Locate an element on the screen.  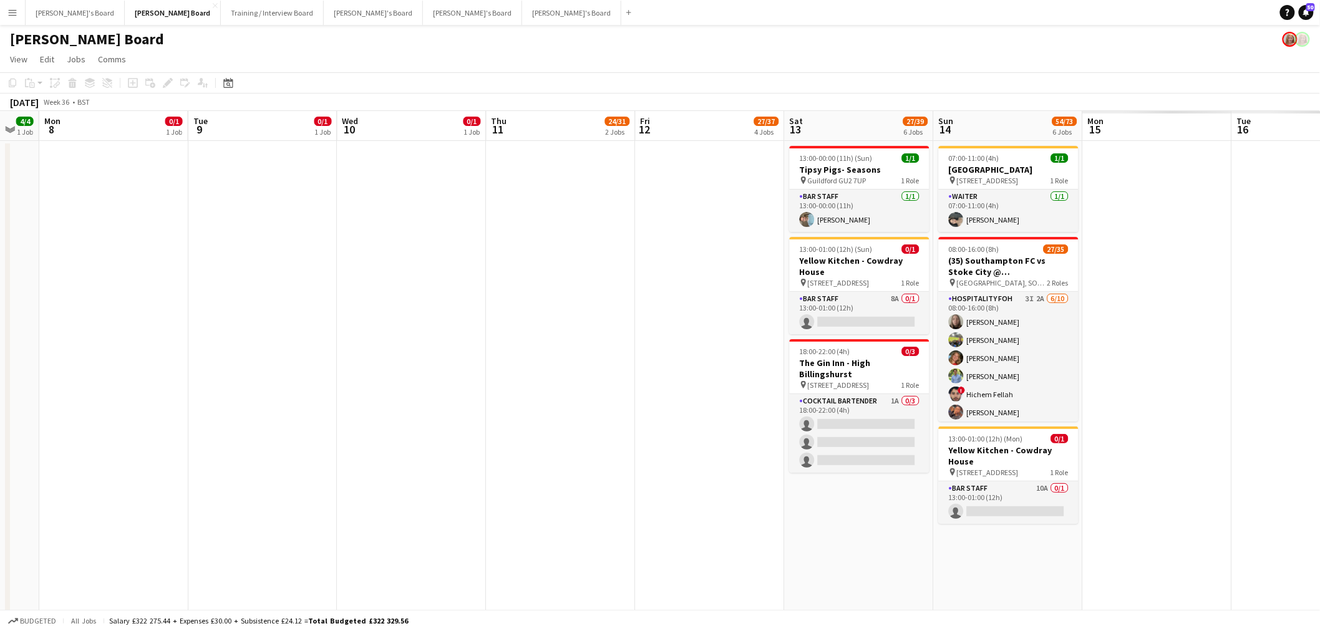
span: Jobs is located at coordinates (76, 59).